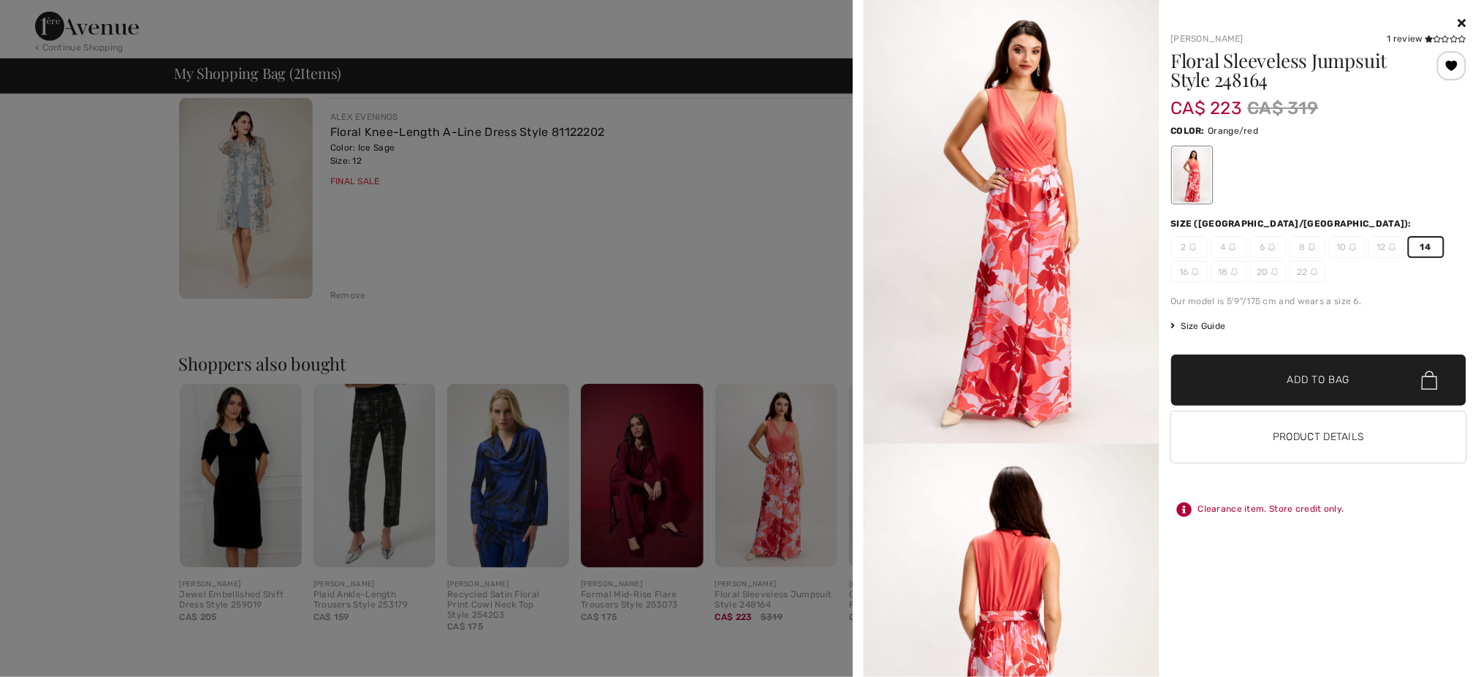 The image size is (1481, 677). I want to click on span: 14, so click(1426, 247).